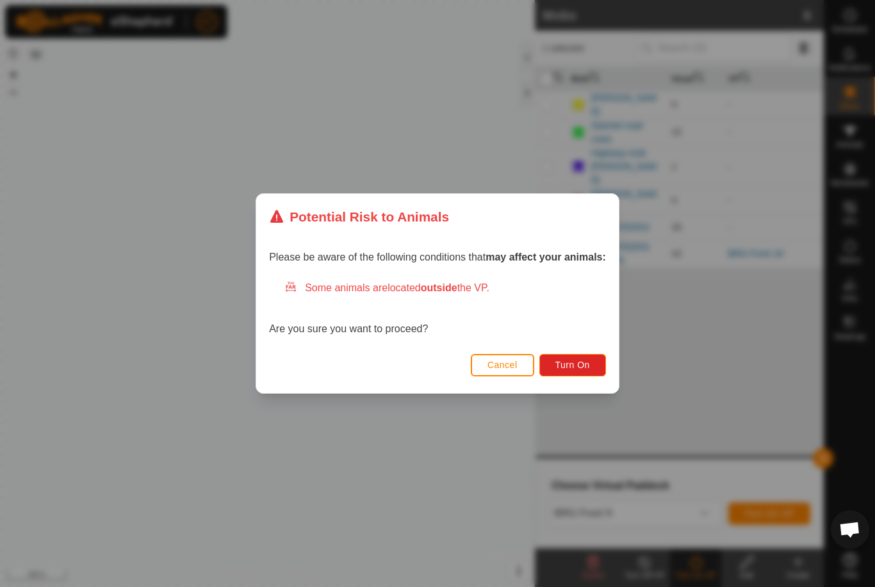  What do you see at coordinates (502, 365) in the screenshot?
I see `button: Cancel` at bounding box center [502, 365].